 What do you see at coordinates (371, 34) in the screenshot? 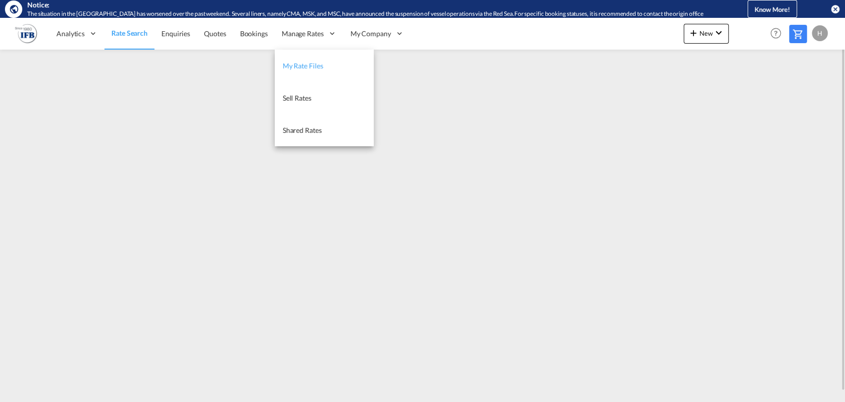
I see `span: My Company` at bounding box center [371, 34].